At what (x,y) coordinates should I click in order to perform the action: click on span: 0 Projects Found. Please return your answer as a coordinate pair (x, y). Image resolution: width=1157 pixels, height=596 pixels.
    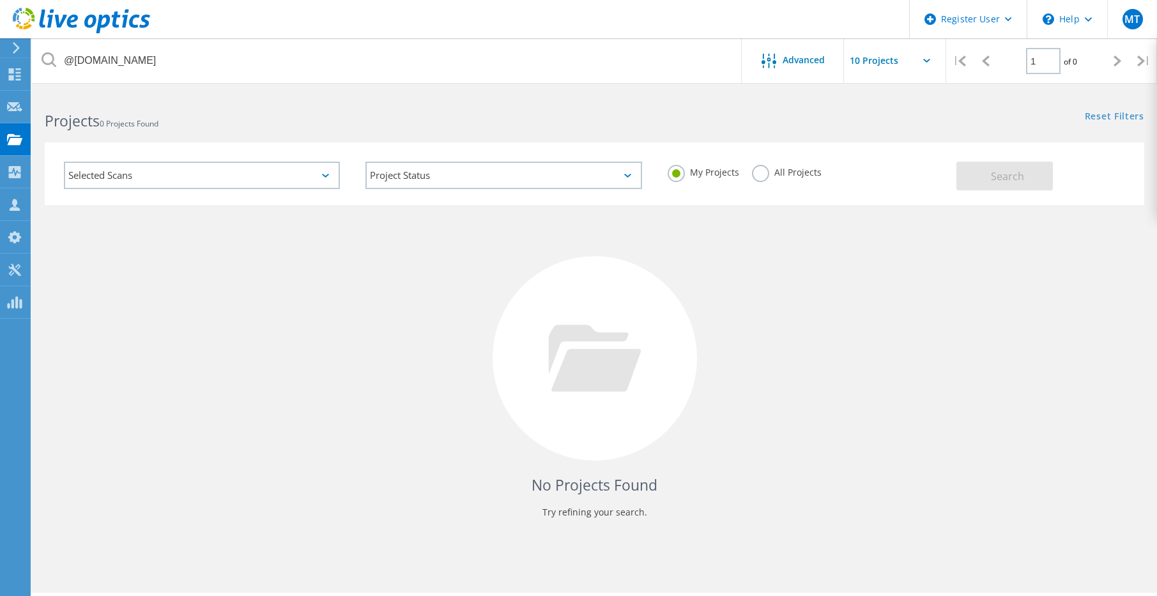
    Looking at the image, I should click on (129, 123).